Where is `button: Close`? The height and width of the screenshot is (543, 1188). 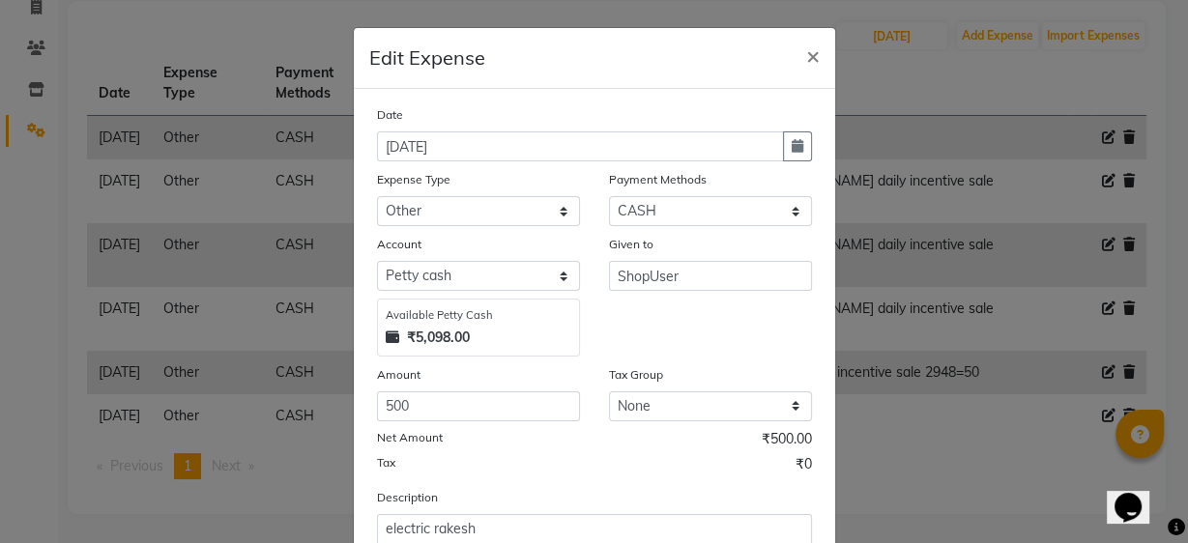
button: Close is located at coordinates (813, 55).